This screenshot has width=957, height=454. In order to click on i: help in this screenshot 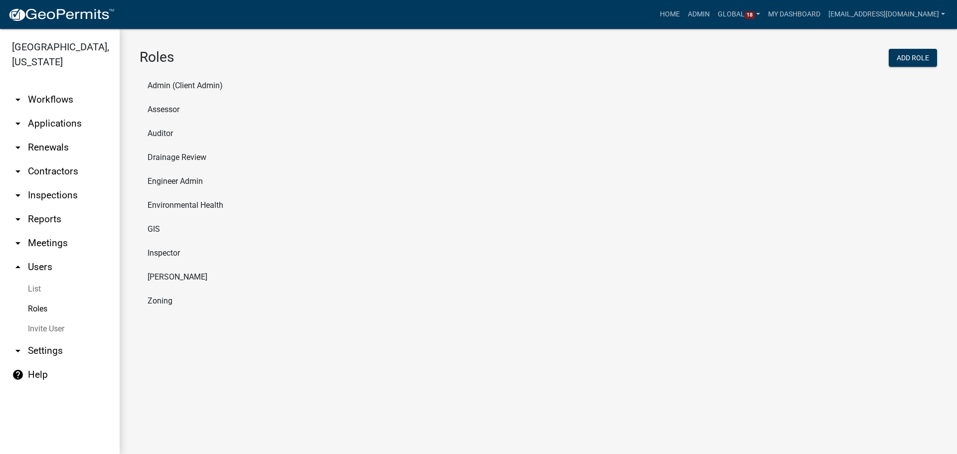, I will do `click(18, 375)`.